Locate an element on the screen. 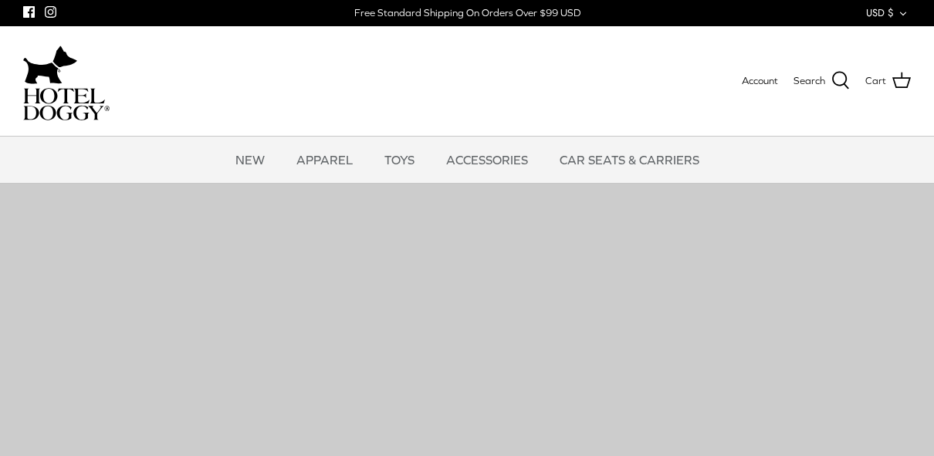 The height and width of the screenshot is (456, 934). a: ACCESSORIES is located at coordinates (487, 160).